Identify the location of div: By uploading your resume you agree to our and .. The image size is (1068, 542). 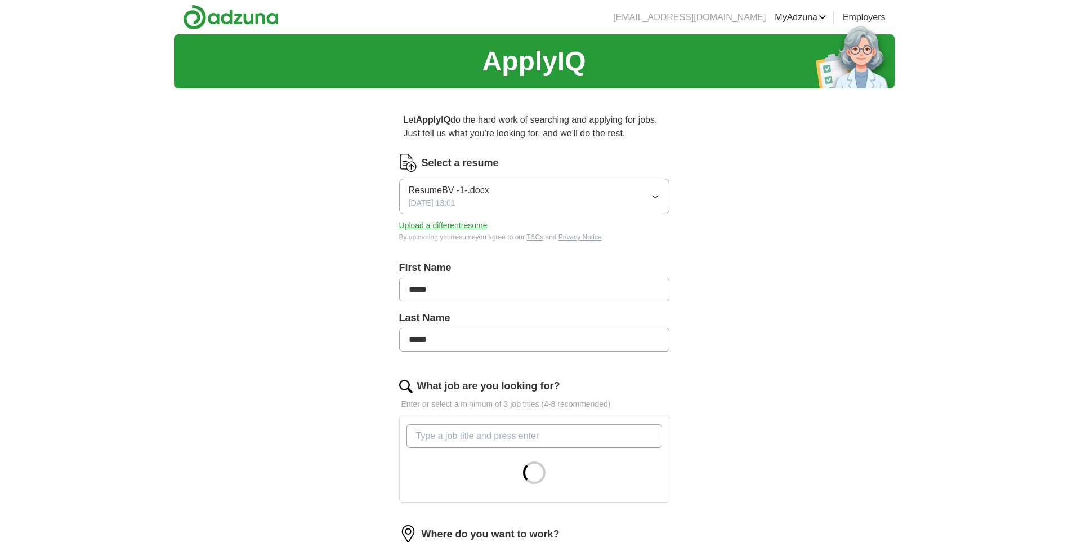
(534, 237).